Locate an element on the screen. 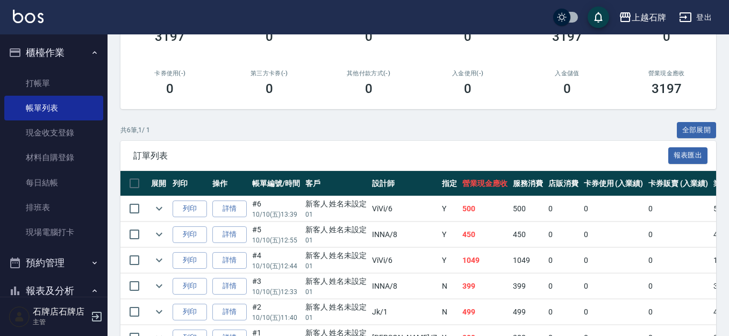  td: 499 is located at coordinates (485, 312).